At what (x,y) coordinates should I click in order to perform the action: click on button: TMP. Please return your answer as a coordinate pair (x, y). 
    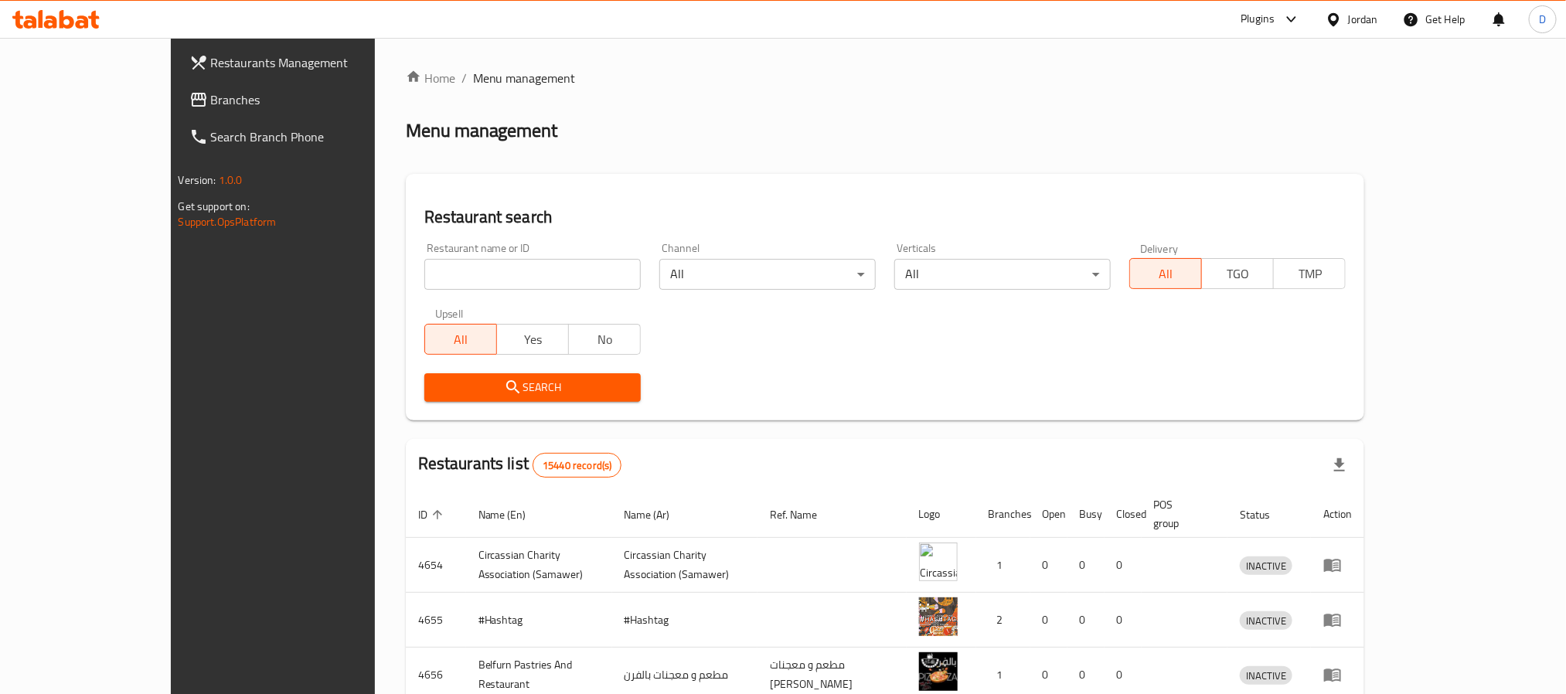
    Looking at the image, I should click on (1309, 274).